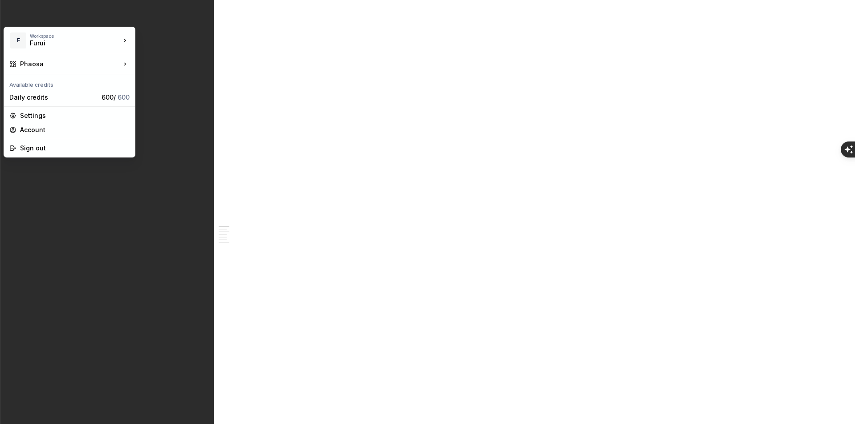  I want to click on div: Sign out, so click(75, 148).